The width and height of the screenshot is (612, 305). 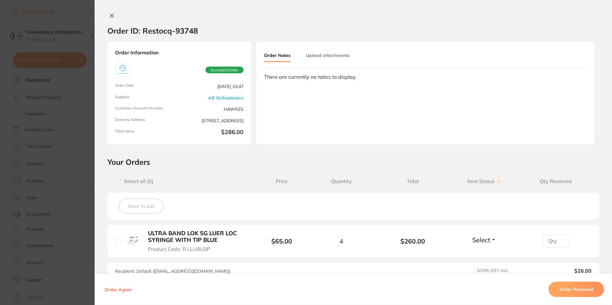 I want to click on b: $286.00, so click(x=213, y=133).